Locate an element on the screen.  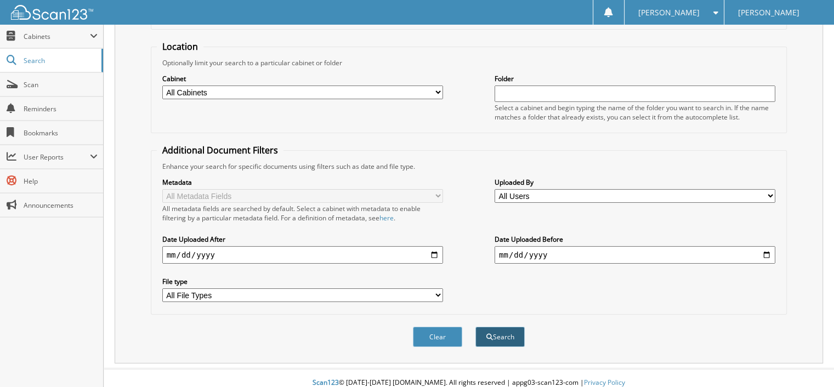
label: Metadata is located at coordinates (303, 182).